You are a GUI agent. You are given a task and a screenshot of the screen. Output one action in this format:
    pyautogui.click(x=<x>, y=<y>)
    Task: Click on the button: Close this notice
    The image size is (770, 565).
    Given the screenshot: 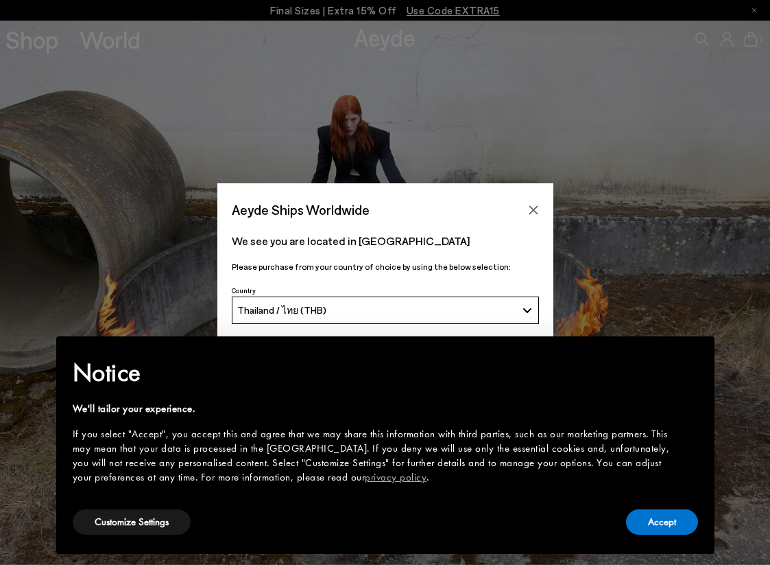 What is the action you would take?
    pyautogui.click(x=693, y=357)
    